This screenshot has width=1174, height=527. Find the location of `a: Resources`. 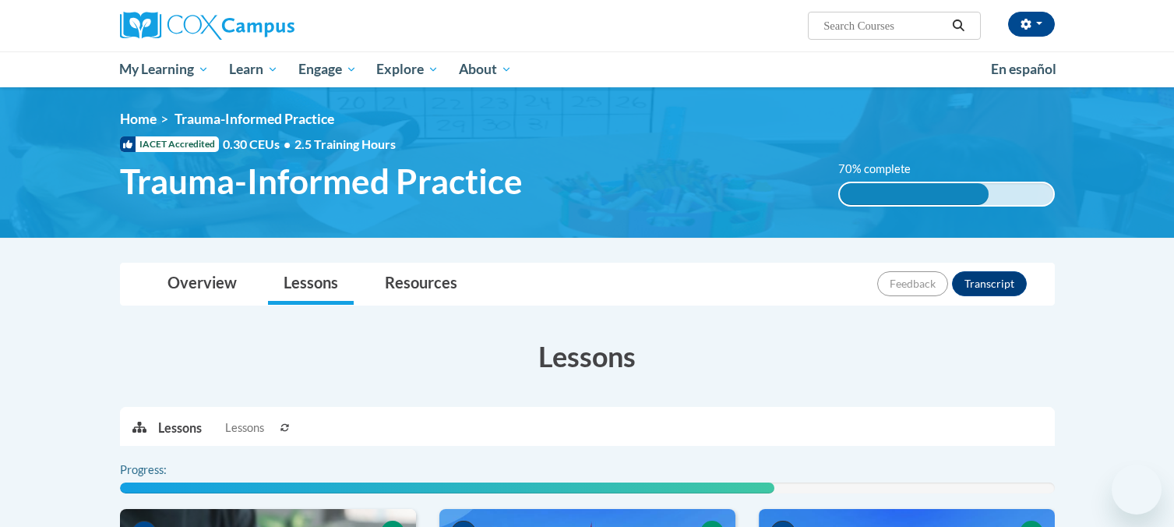

a: Resources is located at coordinates (421, 284).